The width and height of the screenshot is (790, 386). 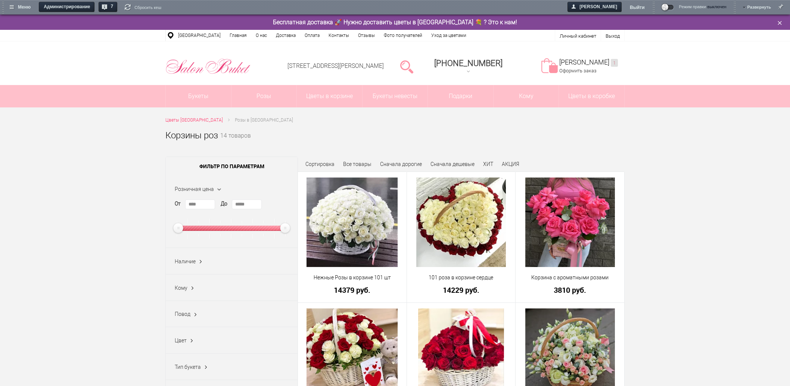 I want to click on a: АКЦИЯ, so click(x=510, y=164).